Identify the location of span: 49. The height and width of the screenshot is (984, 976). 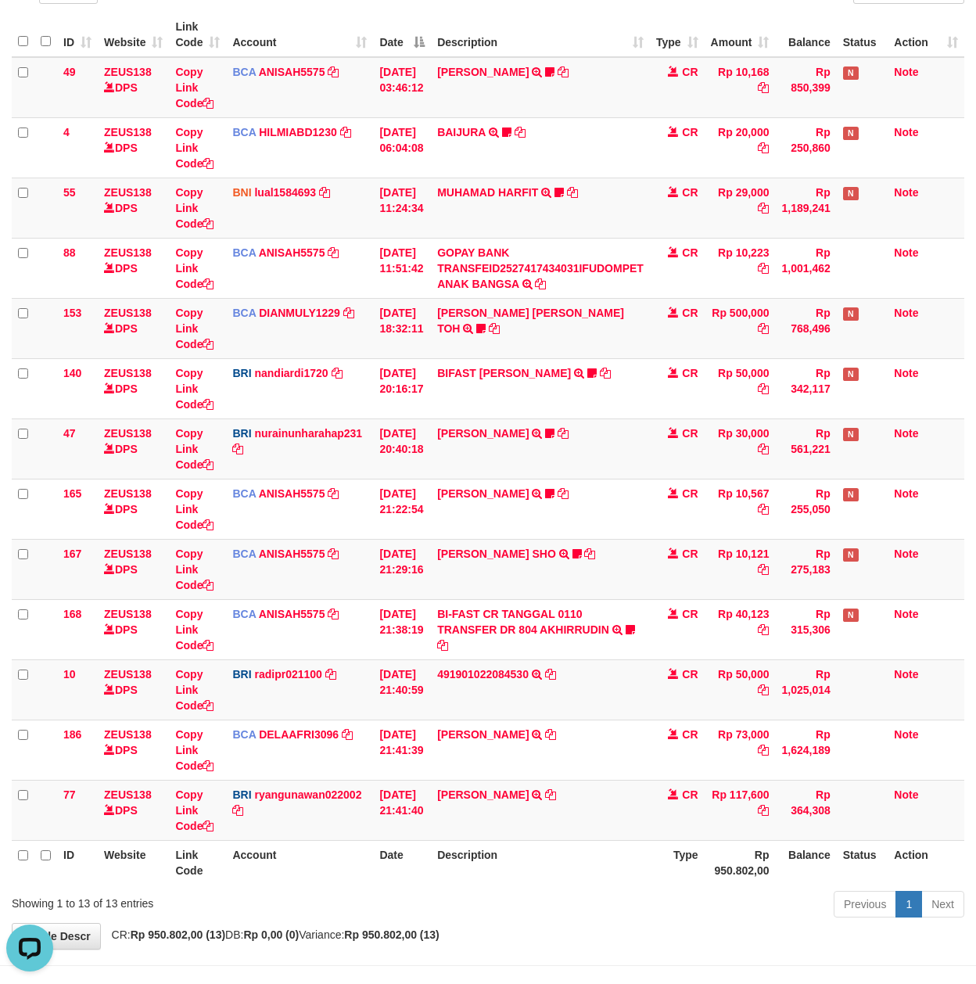
(70, 72).